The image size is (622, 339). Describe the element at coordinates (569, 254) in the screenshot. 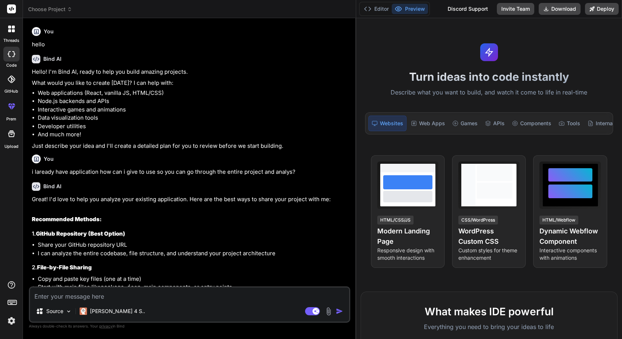

I see `p: Interactive components with animations` at that location.